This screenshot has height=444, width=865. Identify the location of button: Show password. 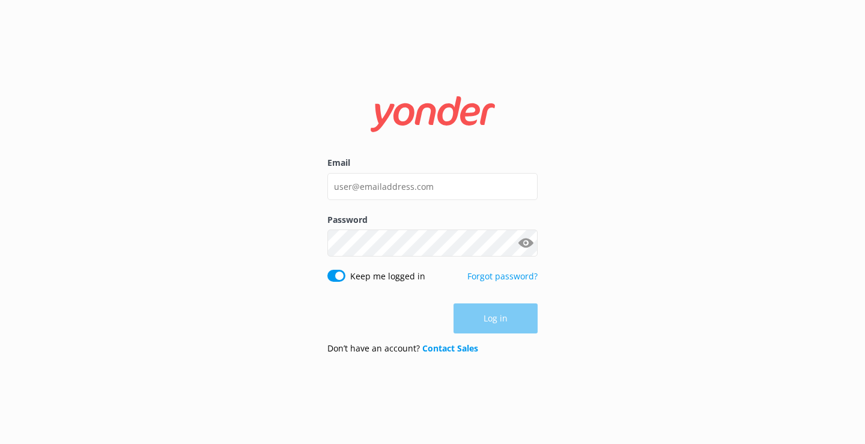
(526, 243).